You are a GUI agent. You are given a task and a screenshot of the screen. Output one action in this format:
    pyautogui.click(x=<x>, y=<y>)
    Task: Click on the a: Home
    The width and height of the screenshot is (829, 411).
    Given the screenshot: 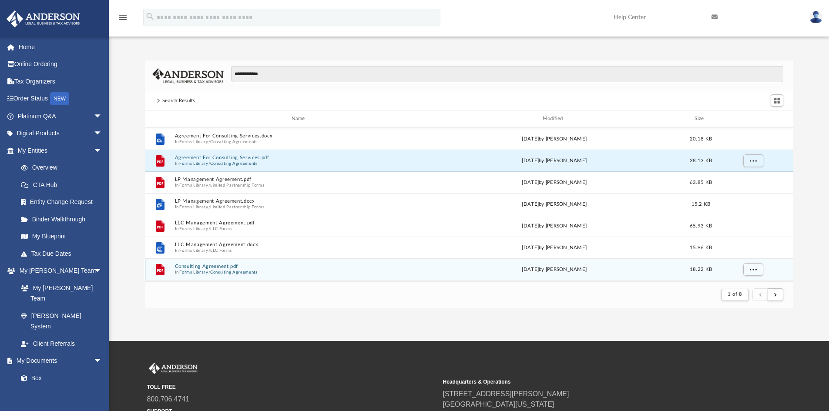 What is the action you would take?
    pyautogui.click(x=60, y=47)
    